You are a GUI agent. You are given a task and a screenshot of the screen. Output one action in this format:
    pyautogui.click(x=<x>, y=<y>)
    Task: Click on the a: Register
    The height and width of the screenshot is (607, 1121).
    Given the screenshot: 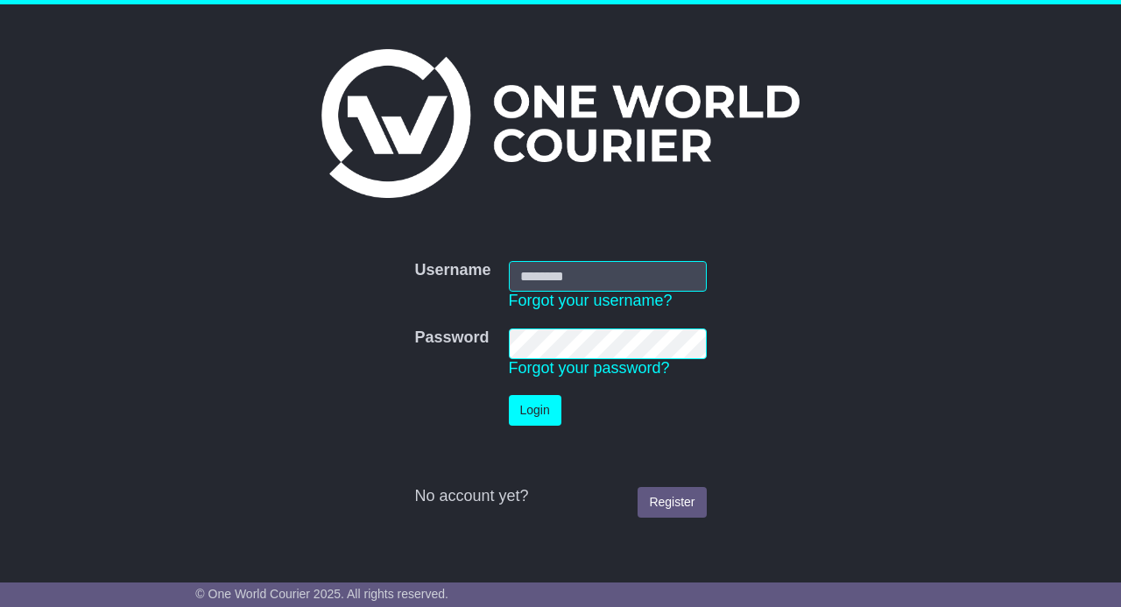 What is the action you would take?
    pyautogui.click(x=672, y=502)
    